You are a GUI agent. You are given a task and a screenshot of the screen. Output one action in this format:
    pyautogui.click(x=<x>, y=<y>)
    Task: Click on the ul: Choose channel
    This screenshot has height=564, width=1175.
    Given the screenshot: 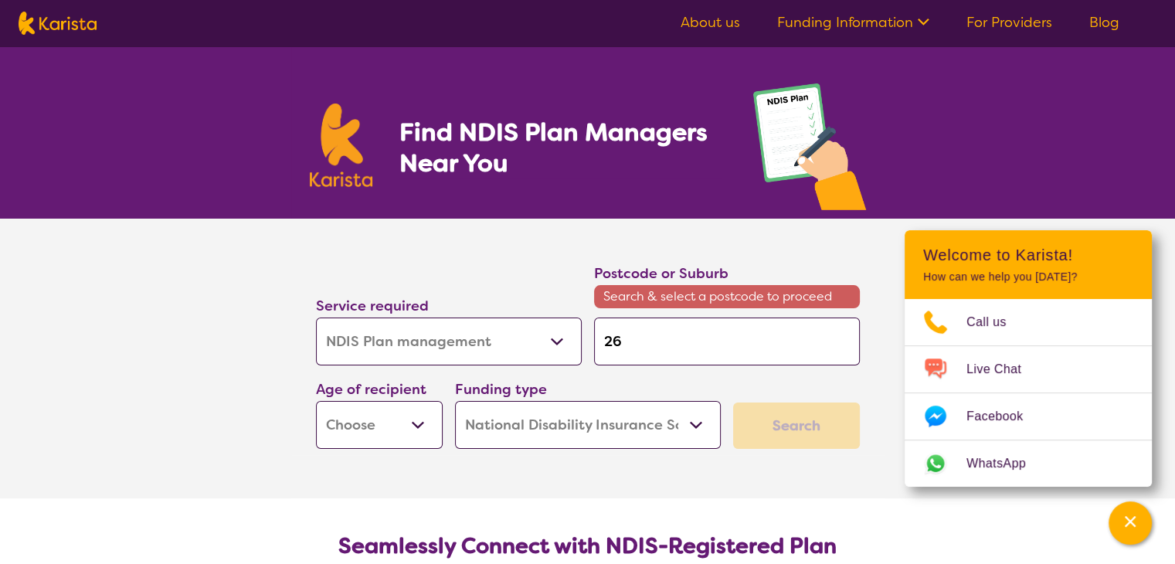 What is the action you would take?
    pyautogui.click(x=1029, y=393)
    